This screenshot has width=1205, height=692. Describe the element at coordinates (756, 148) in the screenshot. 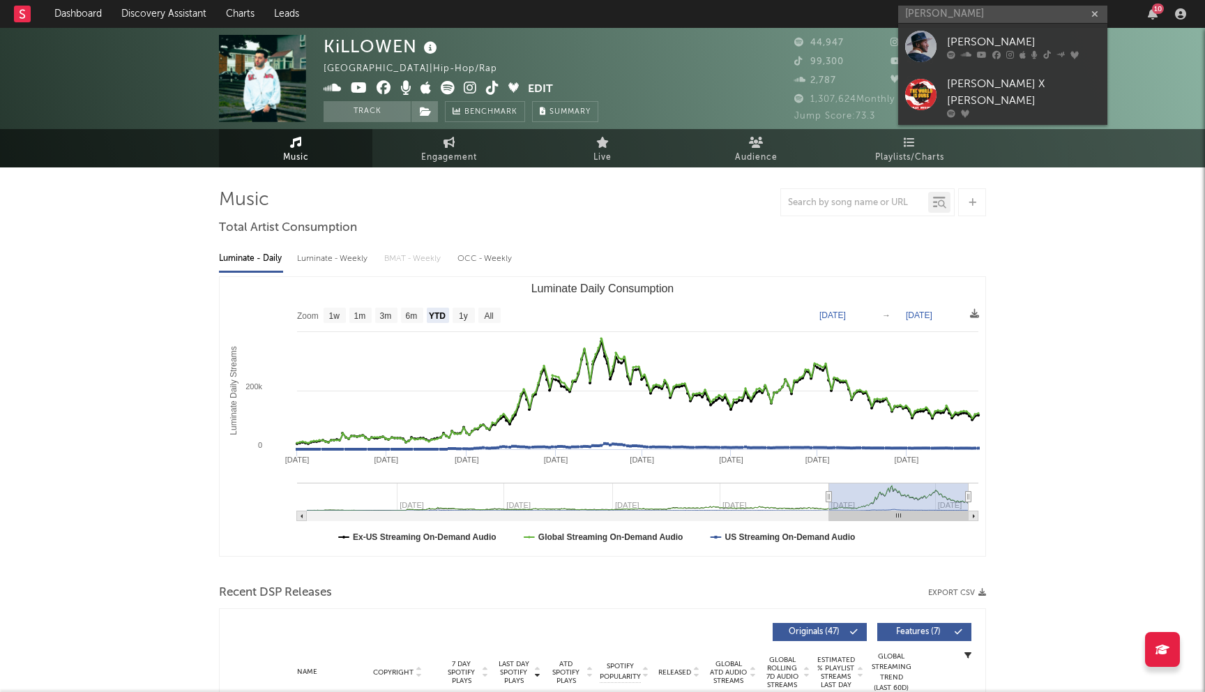

I see `a: Audience` at that location.